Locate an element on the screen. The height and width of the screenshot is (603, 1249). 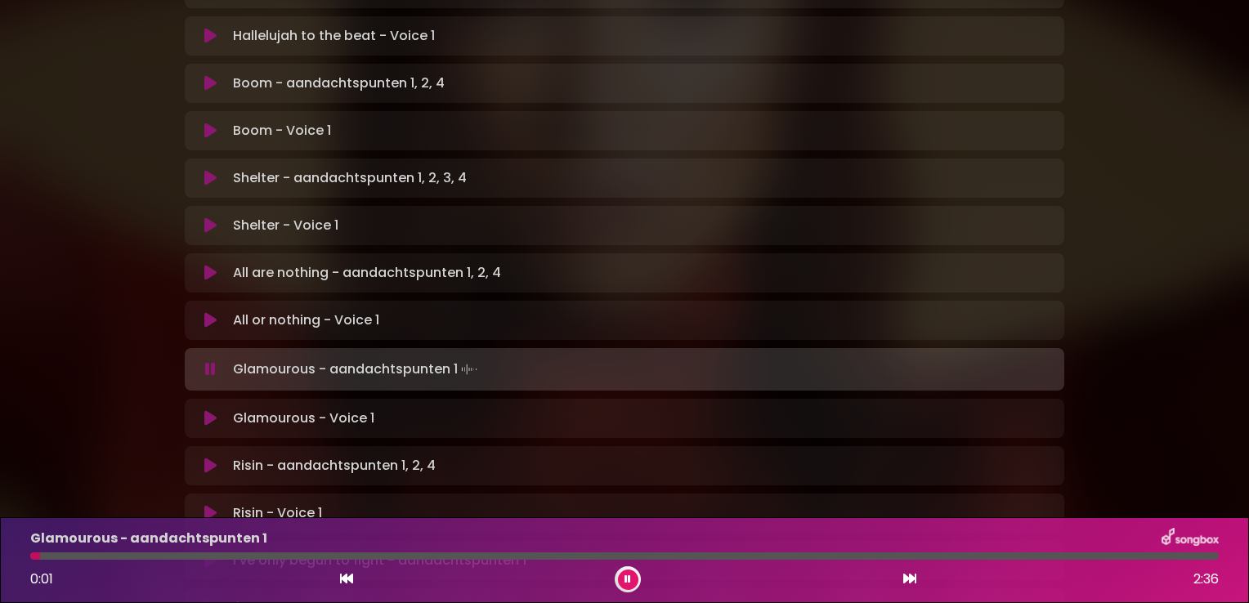
p: All or nothing - Voice 1 is located at coordinates (306, 320).